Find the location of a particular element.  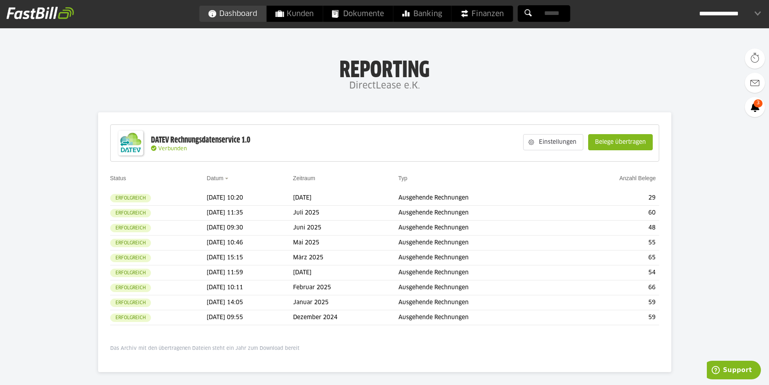

td: 55 is located at coordinates (612, 243).